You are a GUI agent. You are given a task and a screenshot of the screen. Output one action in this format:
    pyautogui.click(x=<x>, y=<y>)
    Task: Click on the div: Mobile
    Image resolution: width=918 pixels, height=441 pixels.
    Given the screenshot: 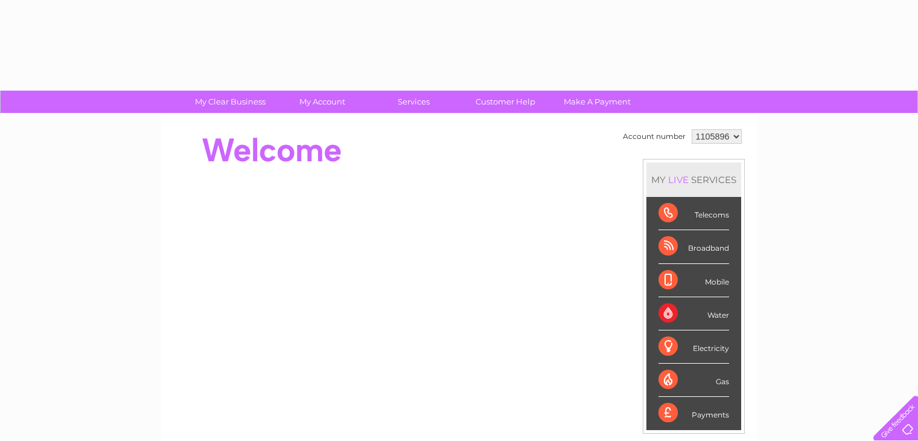 What is the action you would take?
    pyautogui.click(x=693, y=280)
    